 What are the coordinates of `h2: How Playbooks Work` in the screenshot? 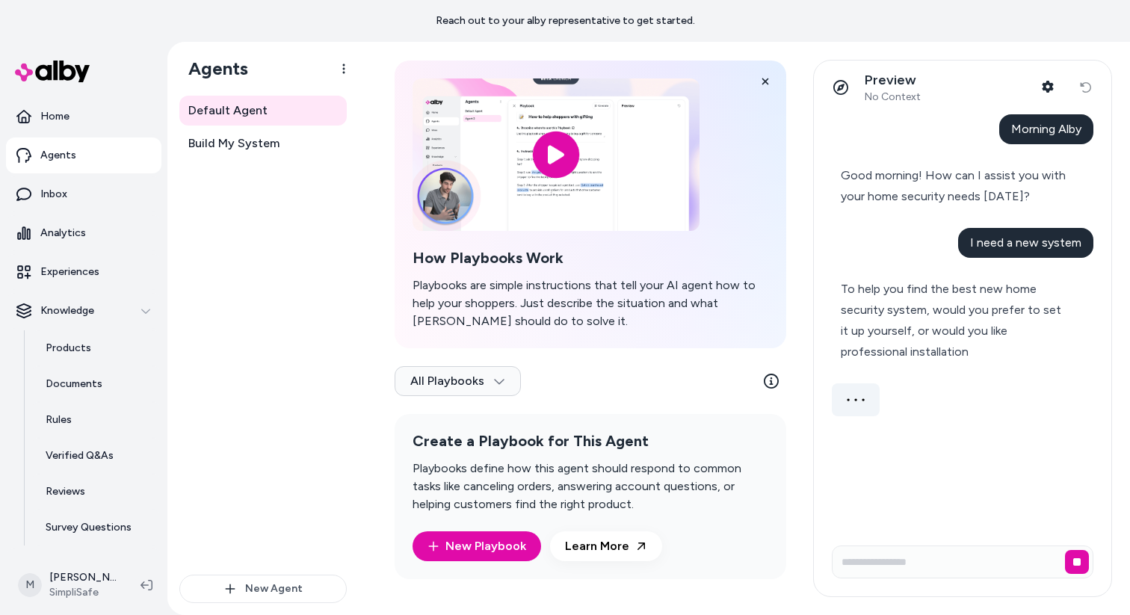 It's located at (591, 258).